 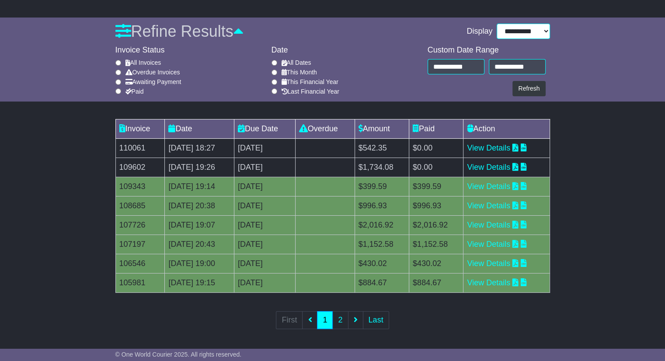 What do you see at coordinates (382, 148) in the screenshot?
I see `td: $542.35` at bounding box center [382, 148].